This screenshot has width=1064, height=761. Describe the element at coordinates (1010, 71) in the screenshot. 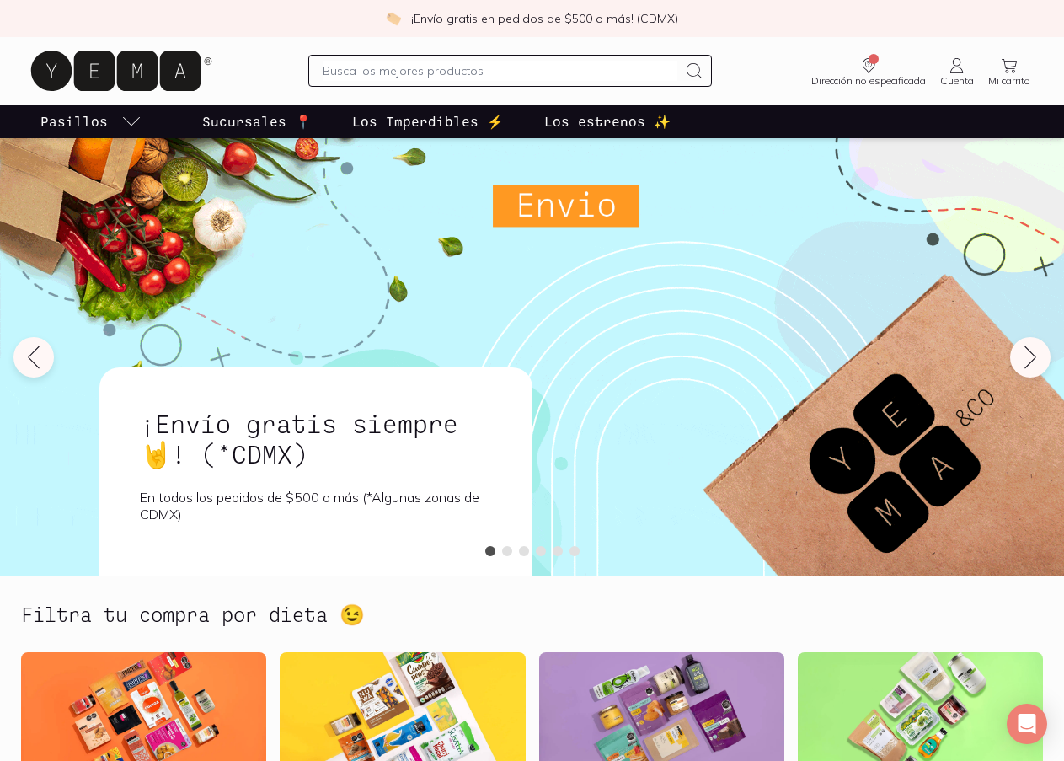

I see `a: Mi carrito` at that location.